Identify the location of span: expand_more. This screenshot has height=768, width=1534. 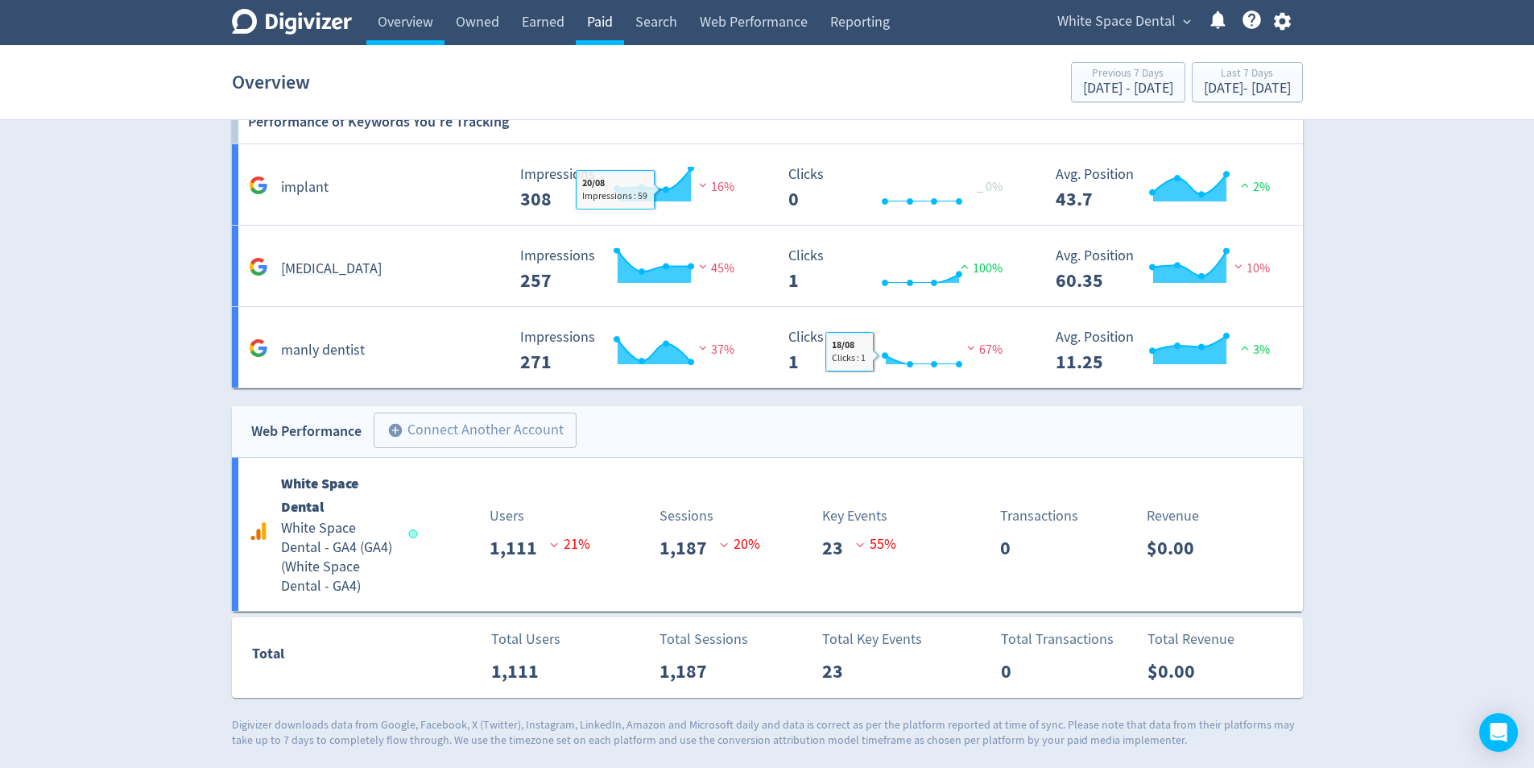
(1187, 22).